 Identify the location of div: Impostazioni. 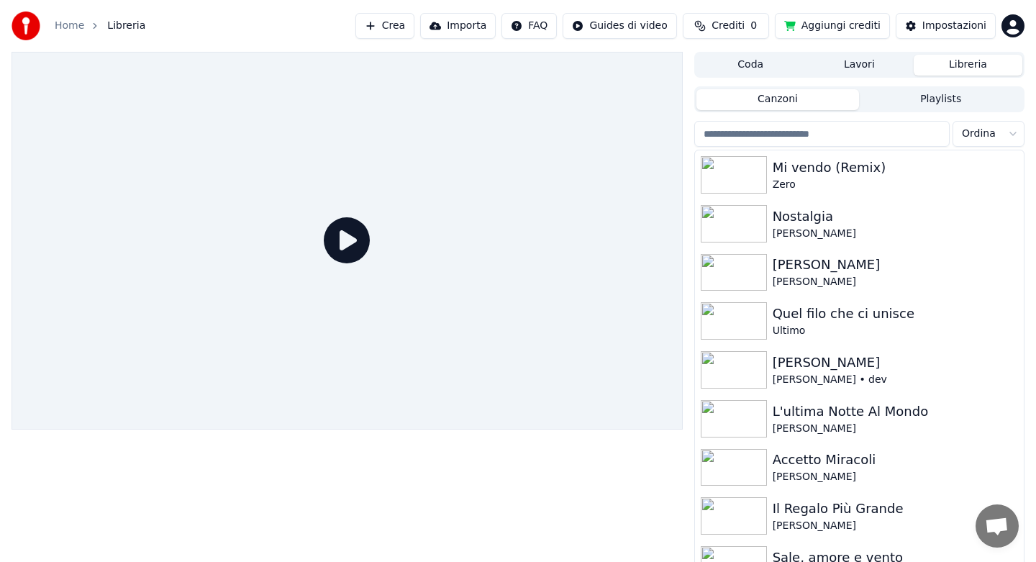
(954, 26).